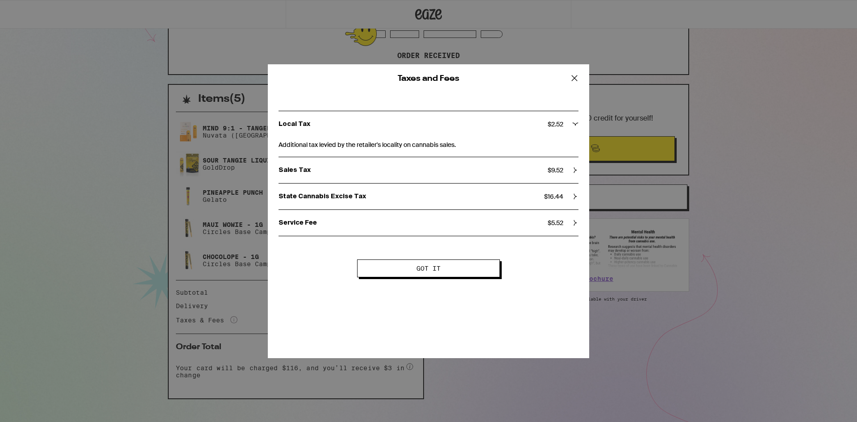 This screenshot has width=857, height=422. What do you see at coordinates (413, 170) in the screenshot?
I see `p: Sales Tax` at bounding box center [413, 170].